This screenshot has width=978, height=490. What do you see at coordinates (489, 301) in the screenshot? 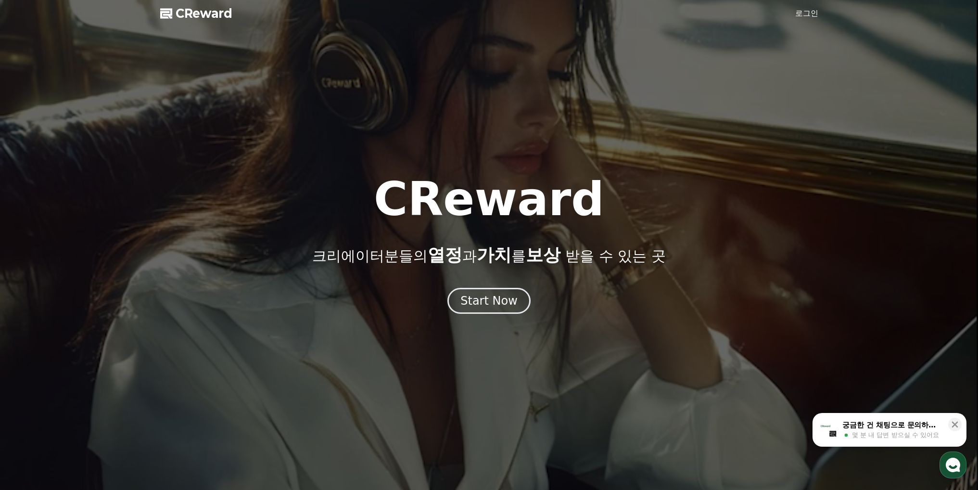
I see `button: Start Now` at bounding box center [489, 301].